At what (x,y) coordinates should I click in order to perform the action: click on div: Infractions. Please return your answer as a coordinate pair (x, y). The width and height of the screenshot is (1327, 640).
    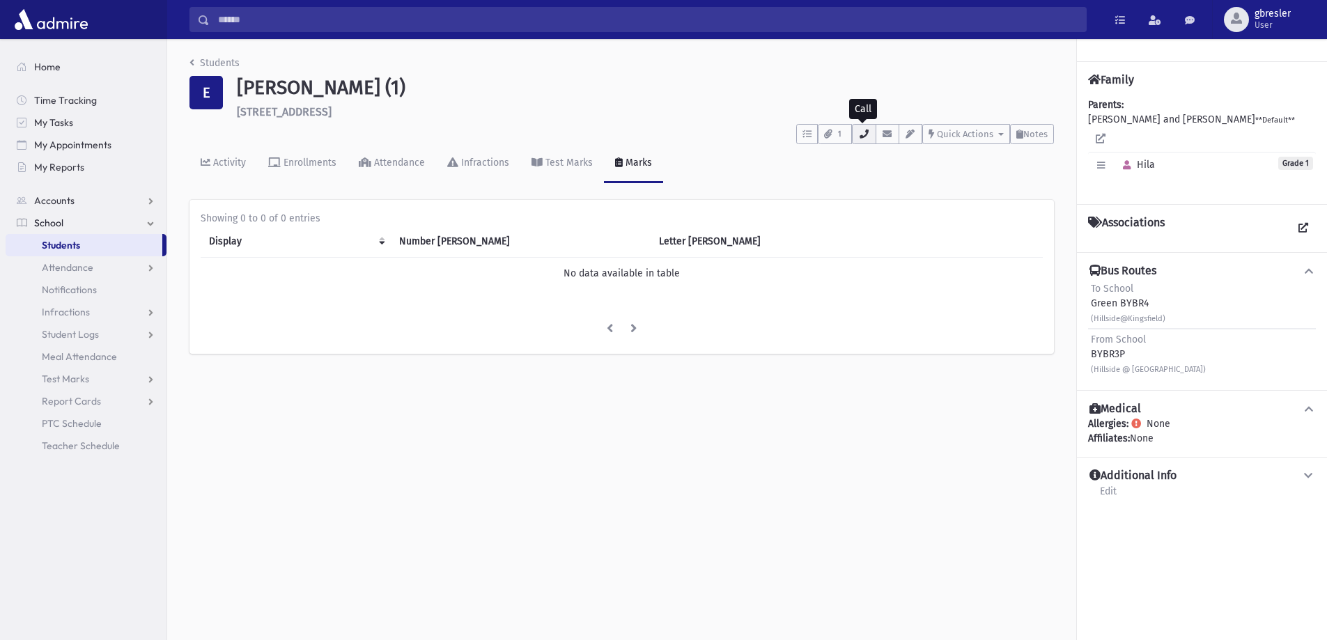
    Looking at the image, I should click on (483, 162).